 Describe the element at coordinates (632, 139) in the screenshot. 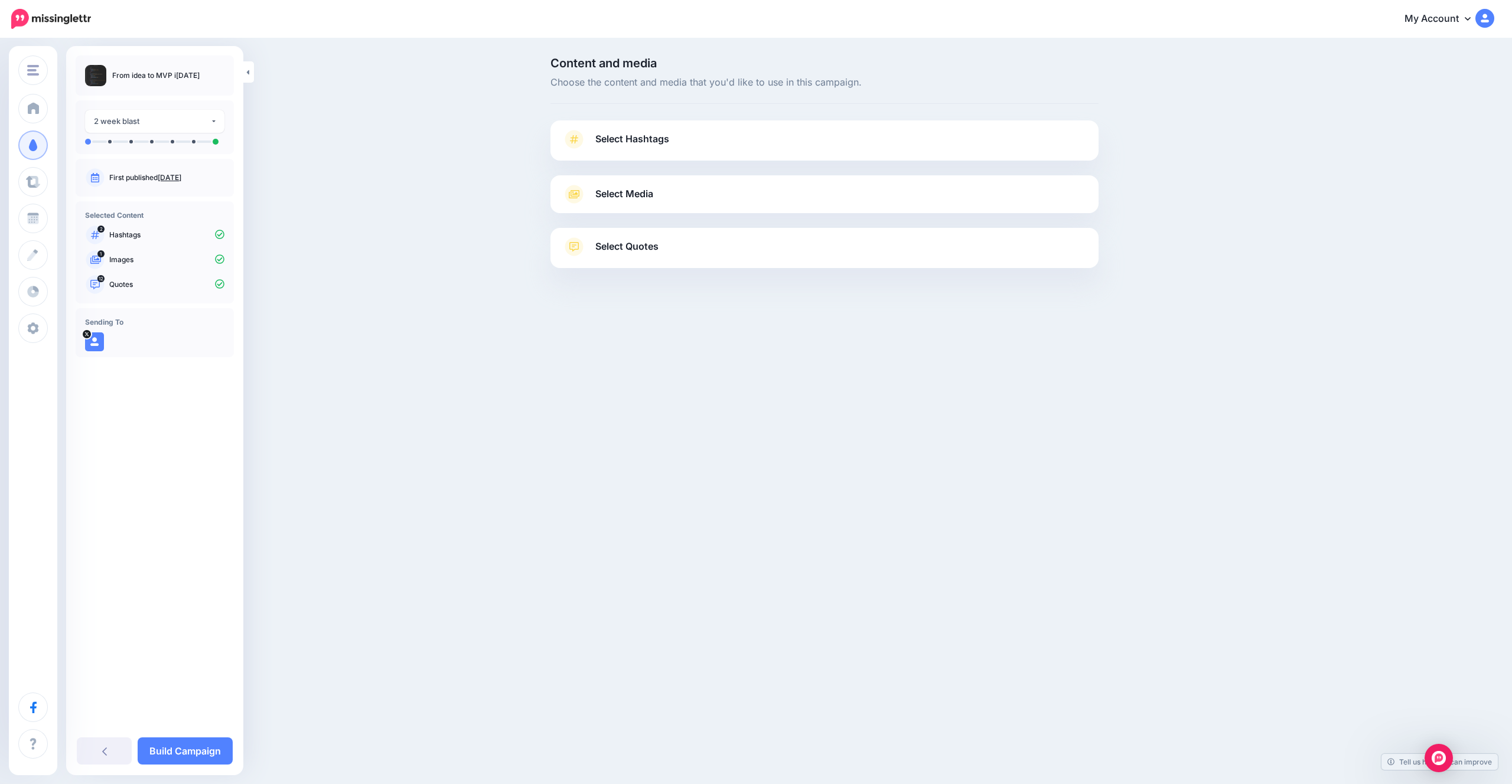

I see `span: Select Hashtags` at that location.